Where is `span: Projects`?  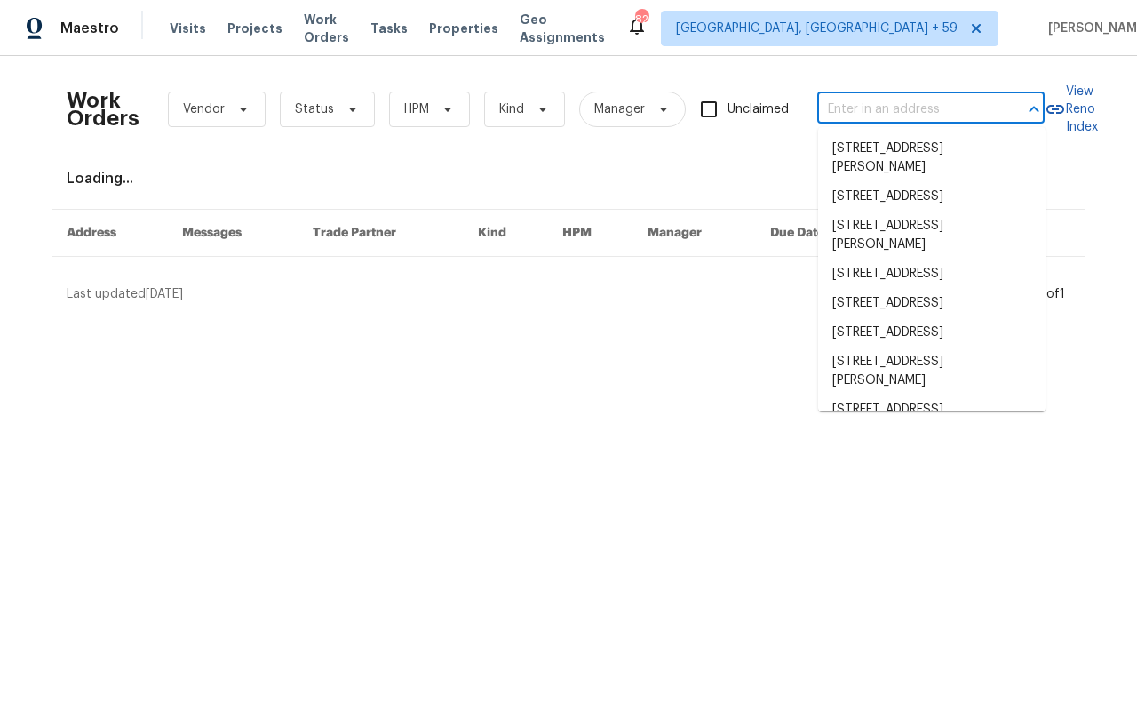
span: Projects is located at coordinates (255, 28).